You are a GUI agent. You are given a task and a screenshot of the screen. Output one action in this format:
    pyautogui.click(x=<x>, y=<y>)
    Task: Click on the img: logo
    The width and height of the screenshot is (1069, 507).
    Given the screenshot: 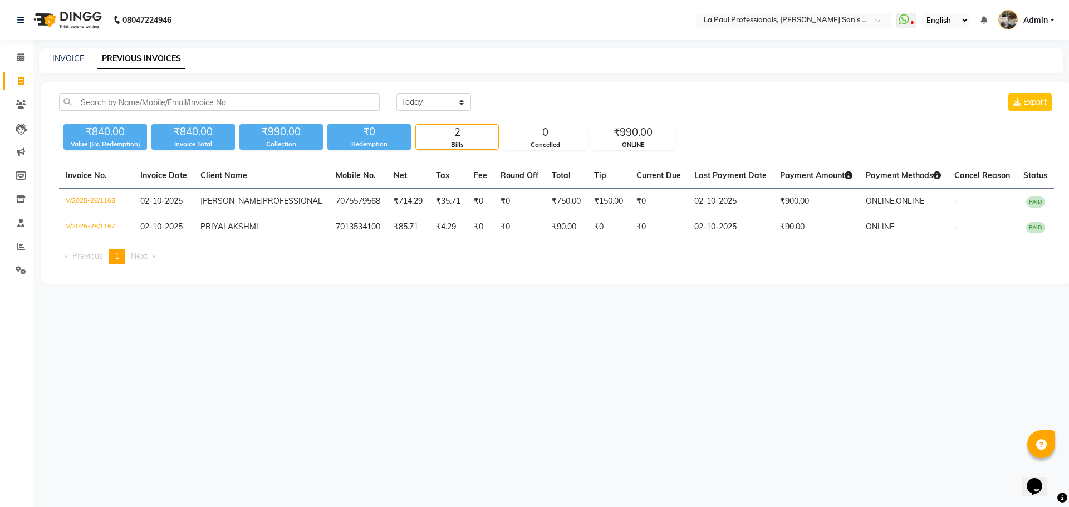 What is the action you would take?
    pyautogui.click(x=66, y=20)
    